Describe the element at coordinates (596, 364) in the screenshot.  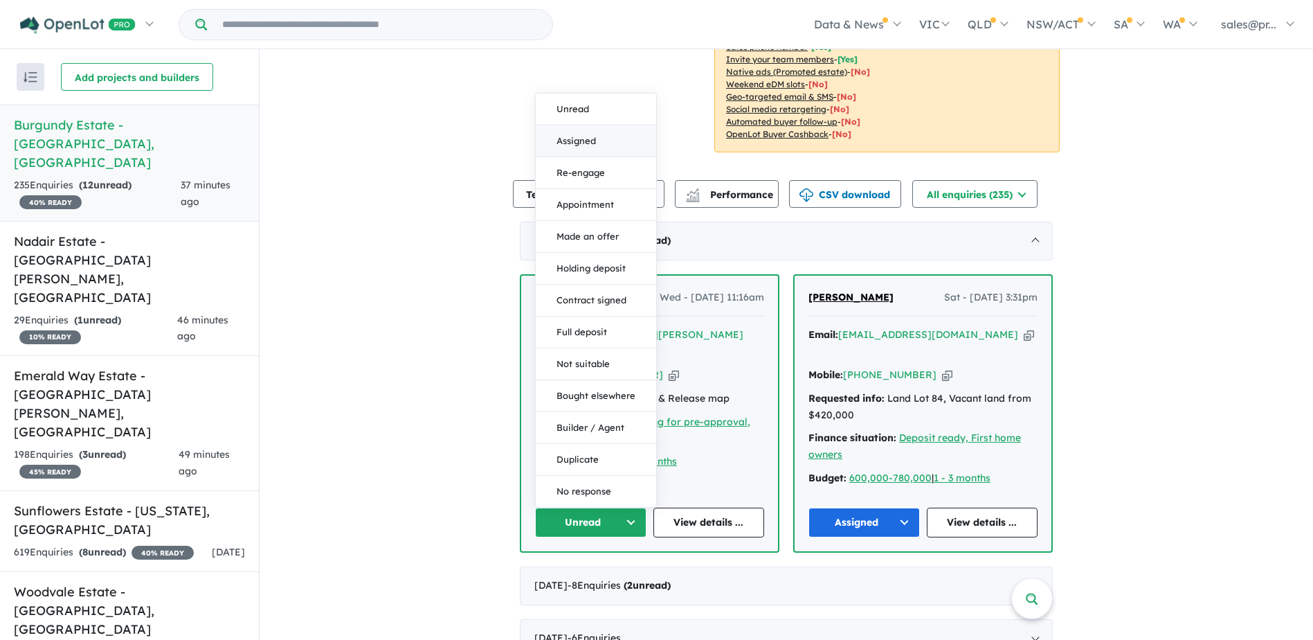
I see `button: Not suitable` at that location.